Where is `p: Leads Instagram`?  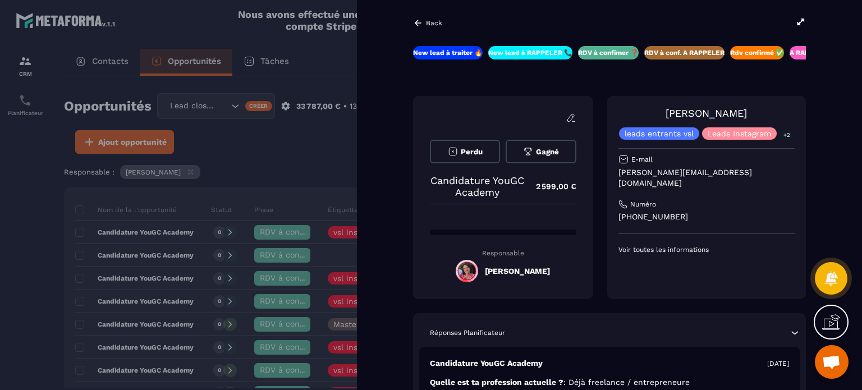 p: Leads Instagram is located at coordinates (739, 134).